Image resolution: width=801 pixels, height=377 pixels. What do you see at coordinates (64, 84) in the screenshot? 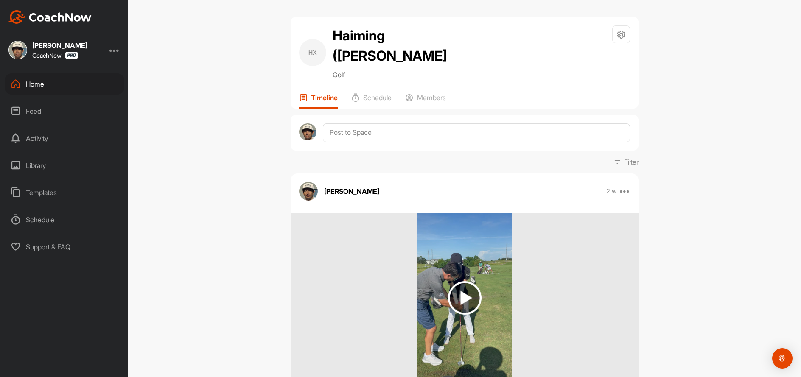
I see `div: Home` at bounding box center [64, 84].